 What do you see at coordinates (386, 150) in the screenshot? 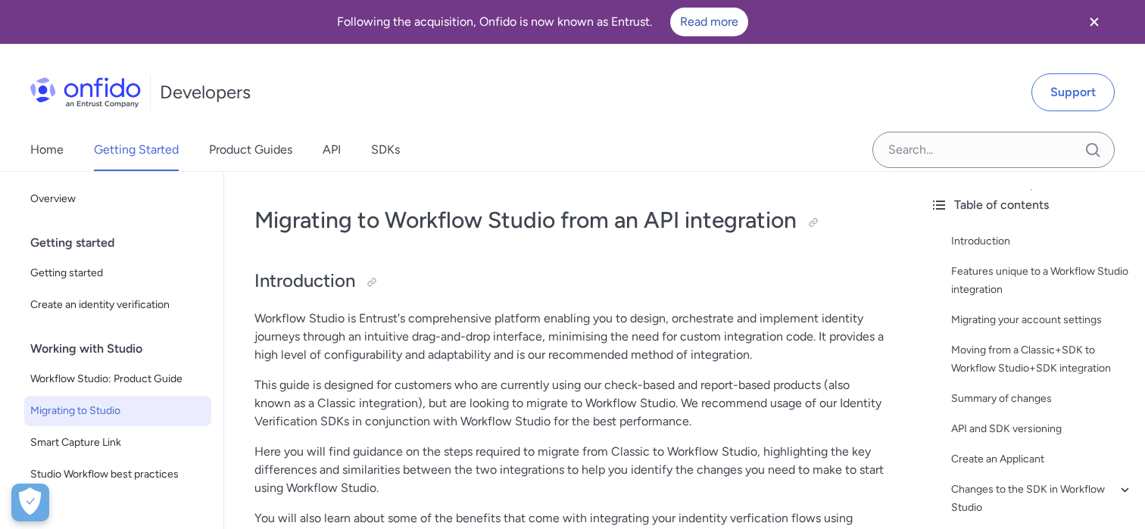
I see `a: SDKs` at bounding box center [386, 150].